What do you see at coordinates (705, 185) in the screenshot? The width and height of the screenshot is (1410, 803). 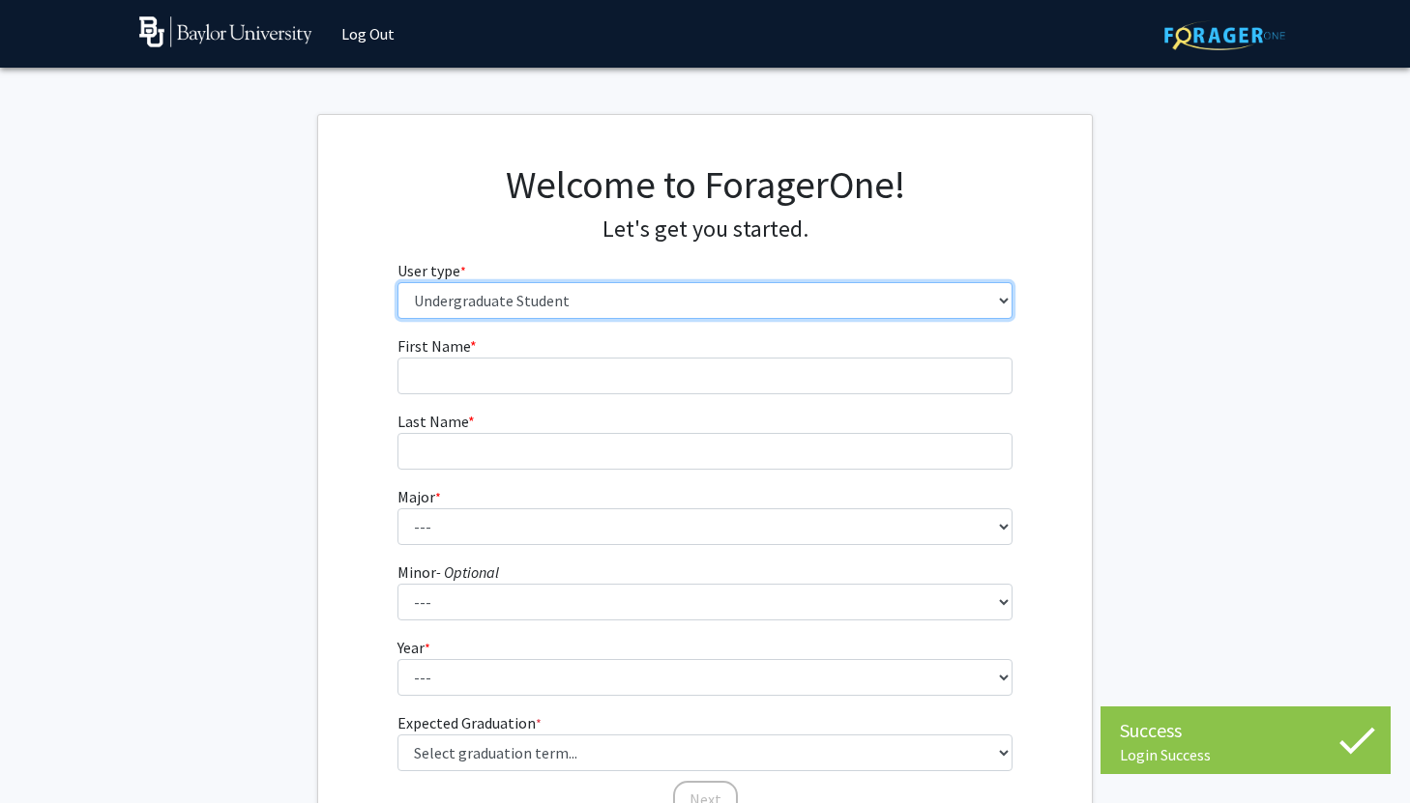 I see `h1: Welcome to ForagerOne!` at bounding box center [705, 185].